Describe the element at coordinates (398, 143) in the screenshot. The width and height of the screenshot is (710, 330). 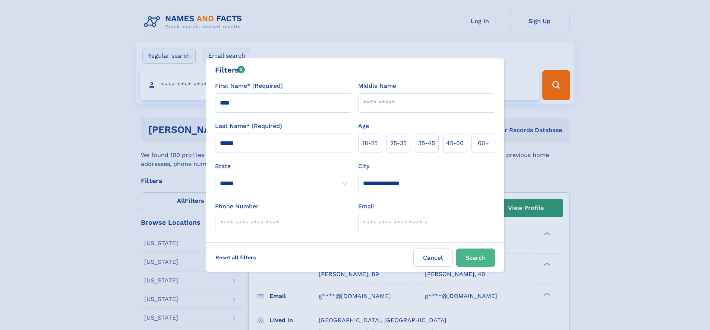
I see `span: 25‑35` at that location.